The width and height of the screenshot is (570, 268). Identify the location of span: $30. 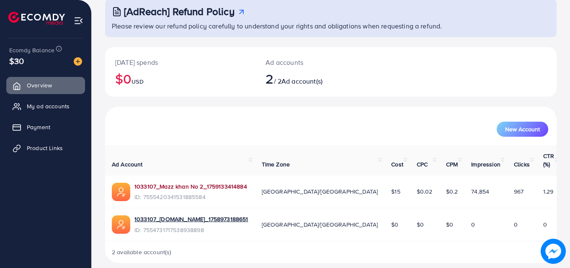
(16, 61).